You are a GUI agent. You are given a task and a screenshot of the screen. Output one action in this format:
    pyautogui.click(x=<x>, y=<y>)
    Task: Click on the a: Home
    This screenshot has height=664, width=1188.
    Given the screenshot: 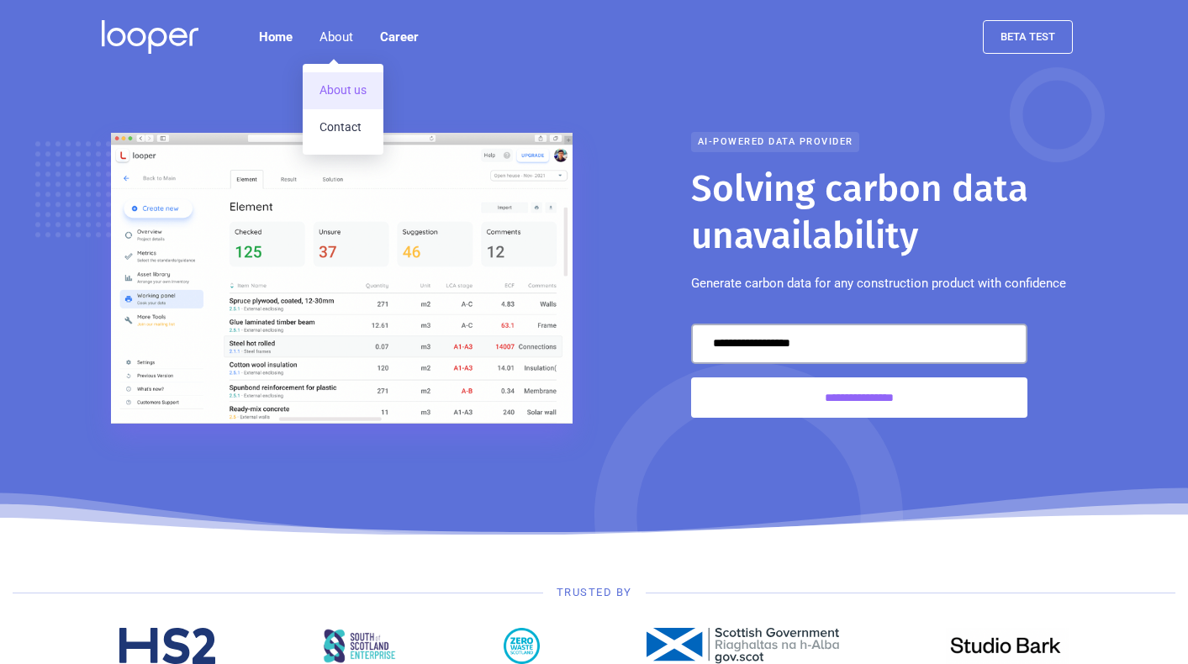 What is the action you would take?
    pyautogui.click(x=276, y=37)
    